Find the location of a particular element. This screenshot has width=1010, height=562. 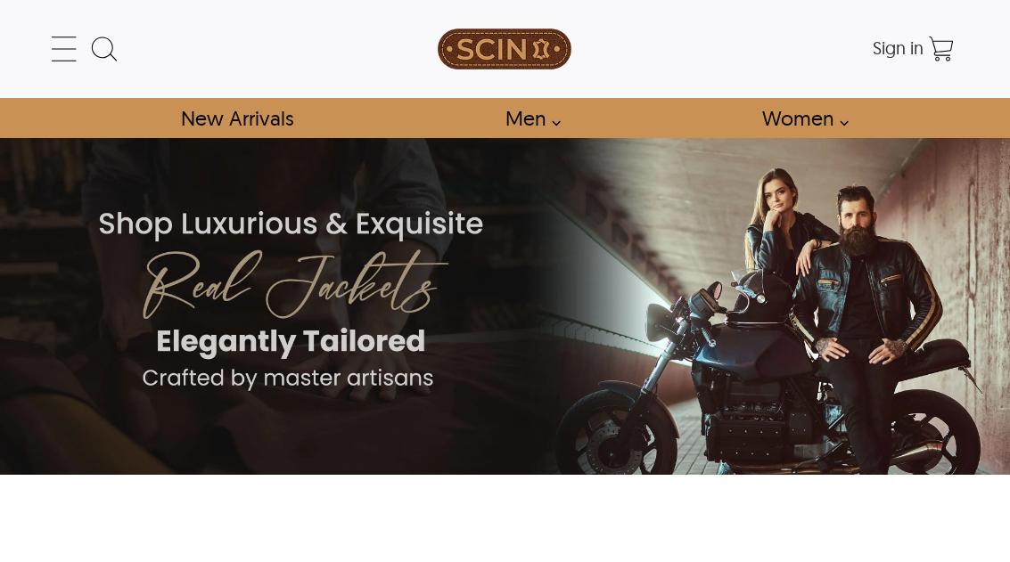

a: shop men's leather jackets is located at coordinates (528, 118).